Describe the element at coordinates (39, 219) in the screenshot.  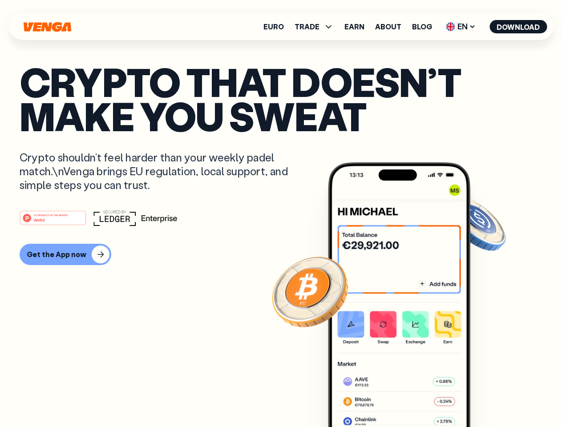
I see `tspan: Web3` at that location.